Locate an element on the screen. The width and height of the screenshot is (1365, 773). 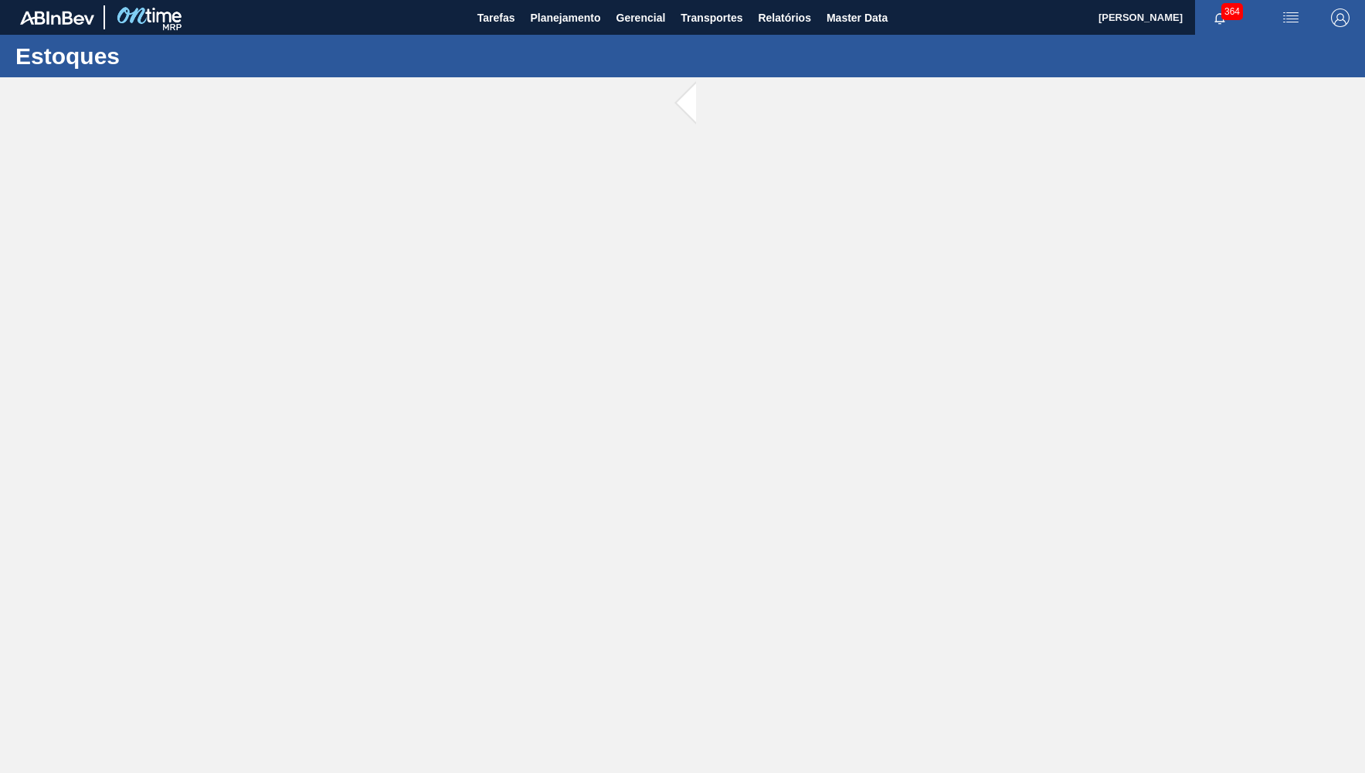
span: Gerencial is located at coordinates (641, 18).